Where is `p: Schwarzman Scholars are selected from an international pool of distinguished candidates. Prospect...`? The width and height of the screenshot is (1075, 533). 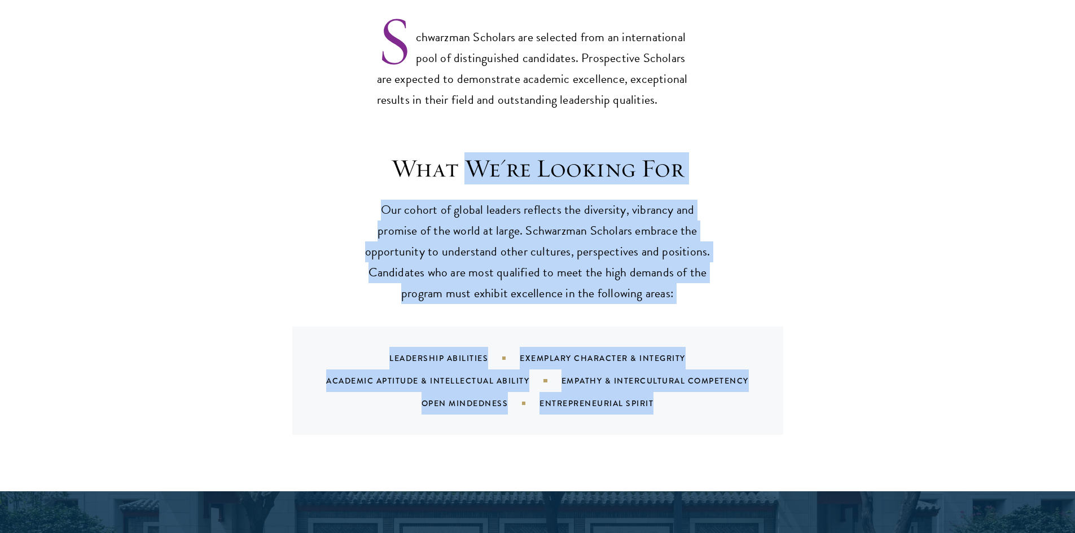
p: Schwarzman Scholars are selected from an international pool of distinguished candidates. Prospect... is located at coordinates (538, 59).